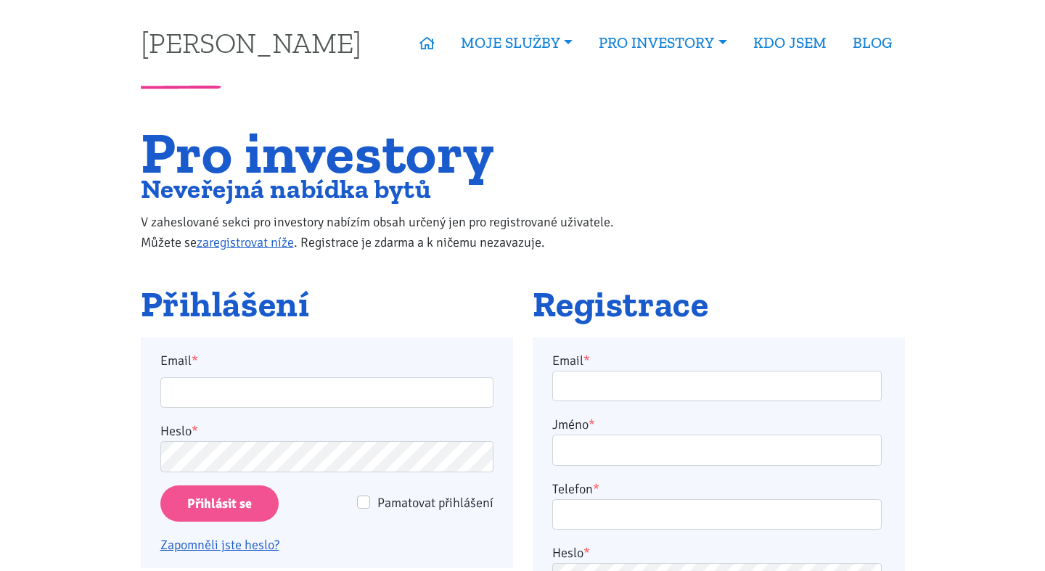 This screenshot has width=1045, height=571. Describe the element at coordinates (575, 489) in the screenshot. I see `label: Telefon` at that location.